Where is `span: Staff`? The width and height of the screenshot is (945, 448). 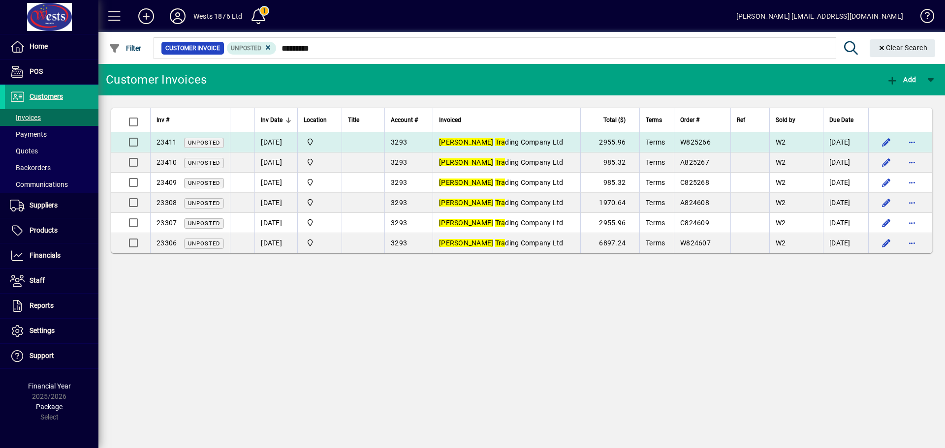
span: Staff is located at coordinates (37, 281).